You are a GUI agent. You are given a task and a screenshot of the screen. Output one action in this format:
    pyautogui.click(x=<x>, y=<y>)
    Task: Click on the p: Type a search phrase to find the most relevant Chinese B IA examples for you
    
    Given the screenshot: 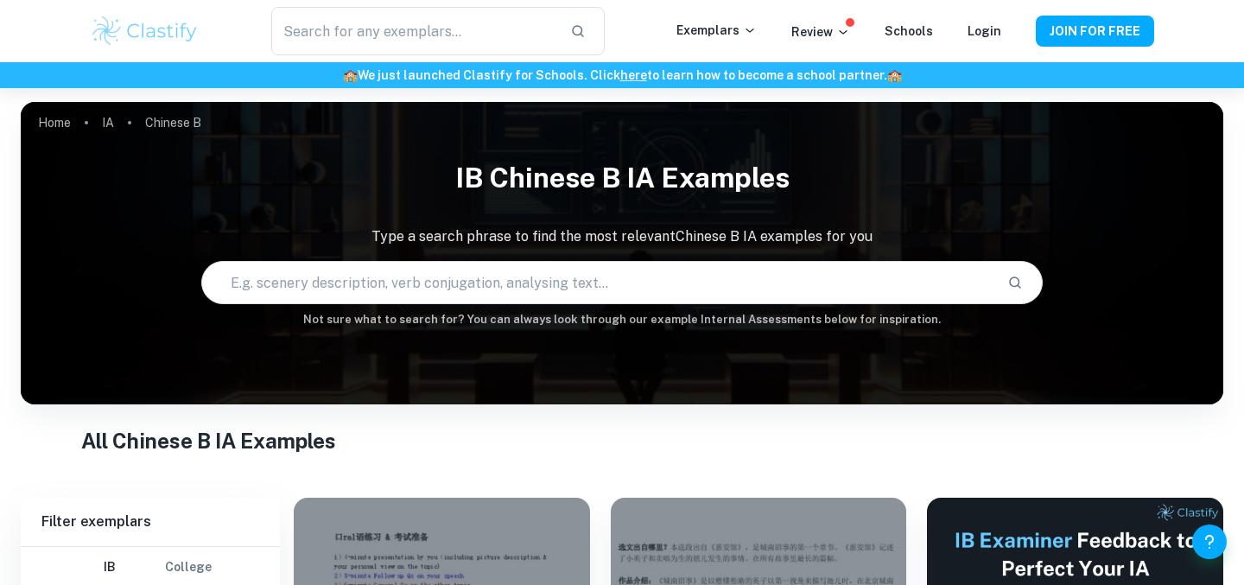 What is the action you would take?
    pyautogui.click(x=622, y=237)
    